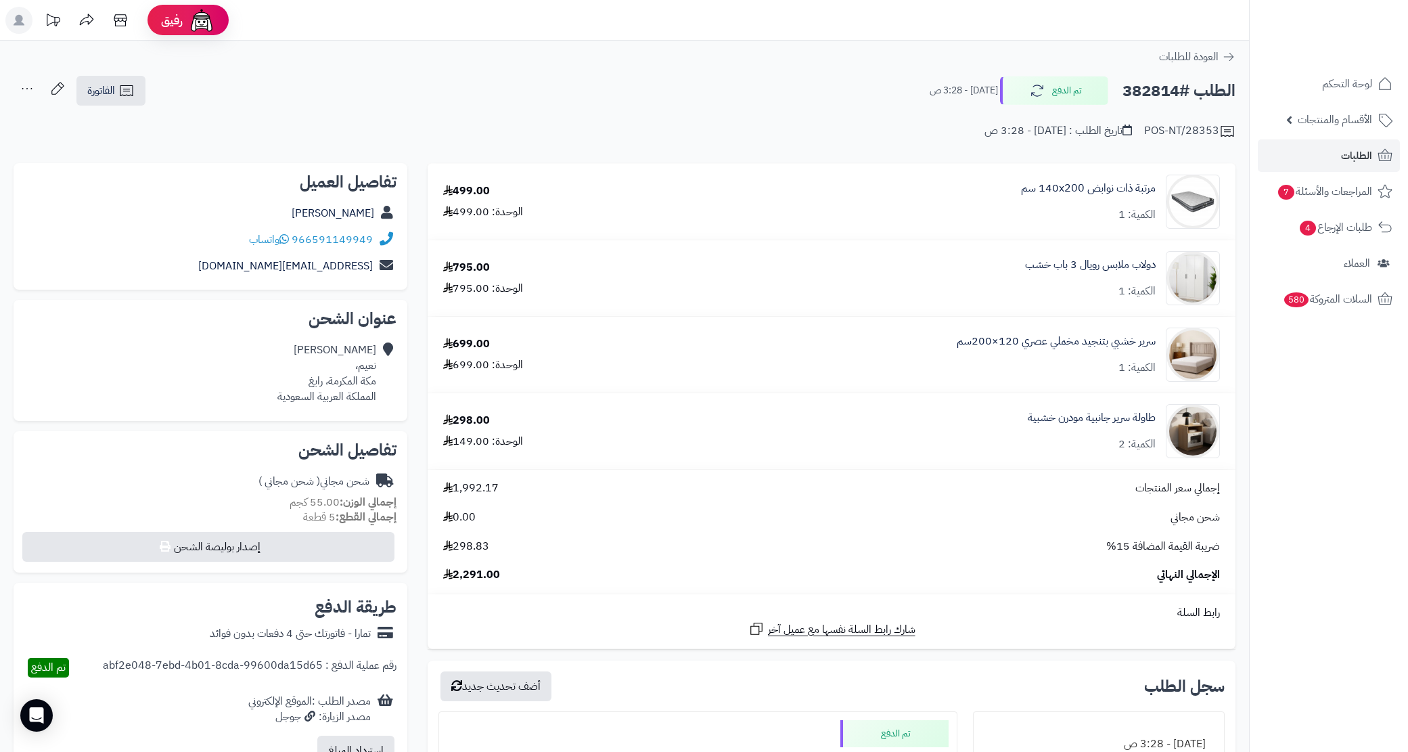  I want to click on span: 298.83, so click(466, 546).